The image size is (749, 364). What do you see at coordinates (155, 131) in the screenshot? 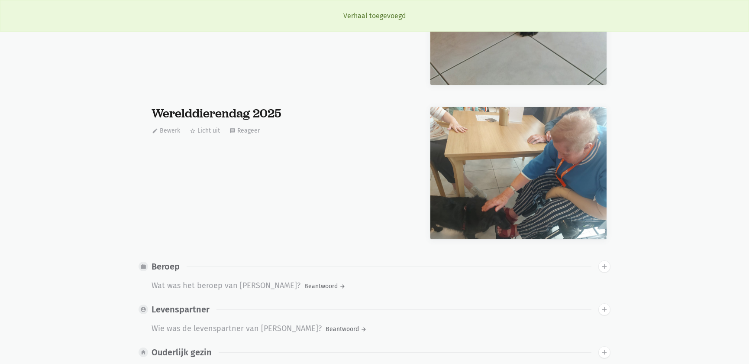
I see `i: edit` at bounding box center [155, 131].